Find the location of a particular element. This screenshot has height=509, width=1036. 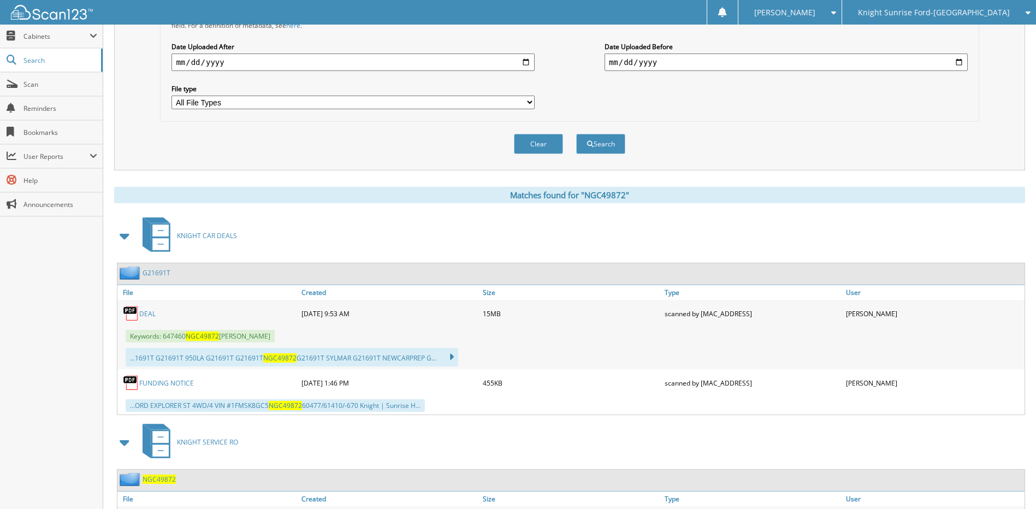

button: Search is located at coordinates (600, 144).